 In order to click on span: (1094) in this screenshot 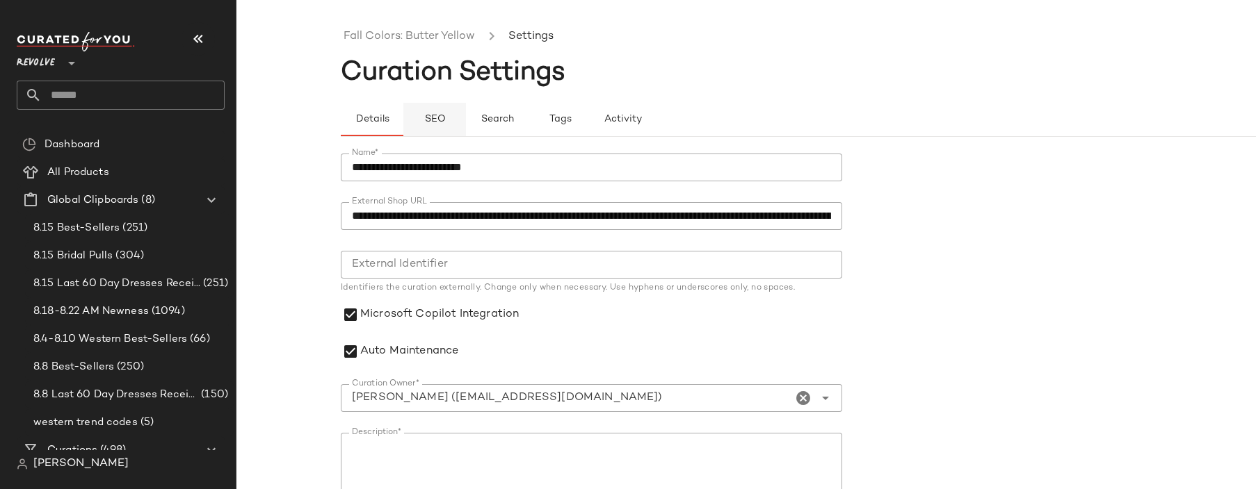, I will do `click(167, 311)`.